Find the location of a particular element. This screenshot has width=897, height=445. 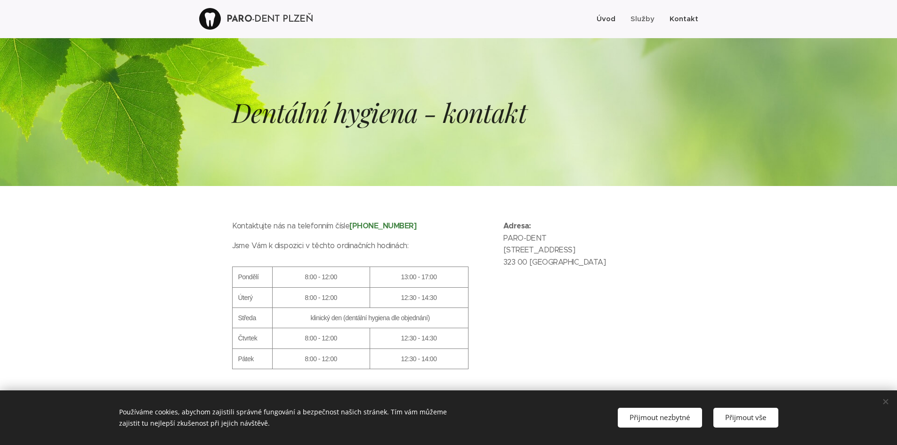

td: Úterý is located at coordinates (252, 297).